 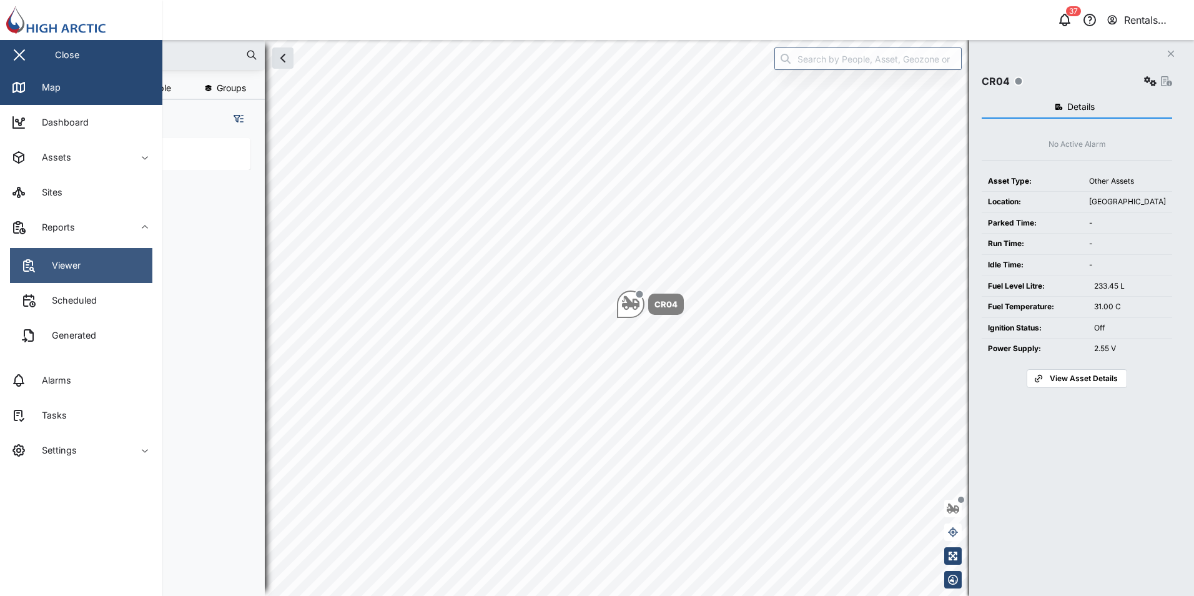 I want to click on div: Settings, so click(x=54, y=450).